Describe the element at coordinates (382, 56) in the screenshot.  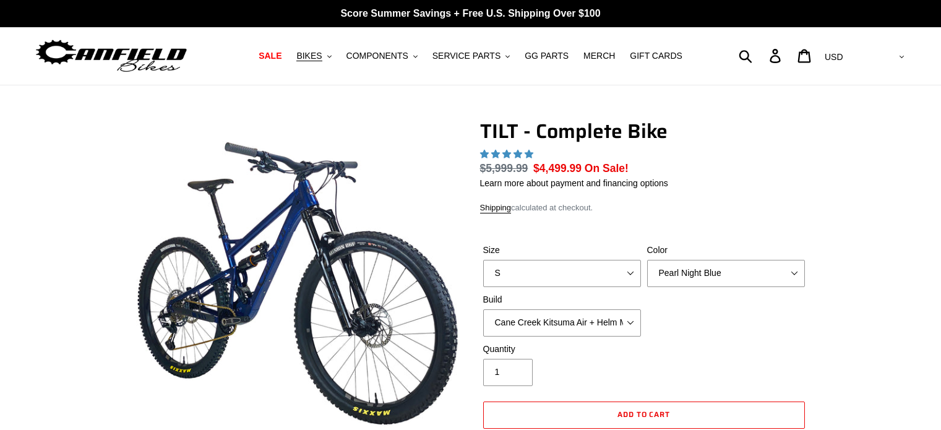
I see `button: COMPONENTS` at that location.